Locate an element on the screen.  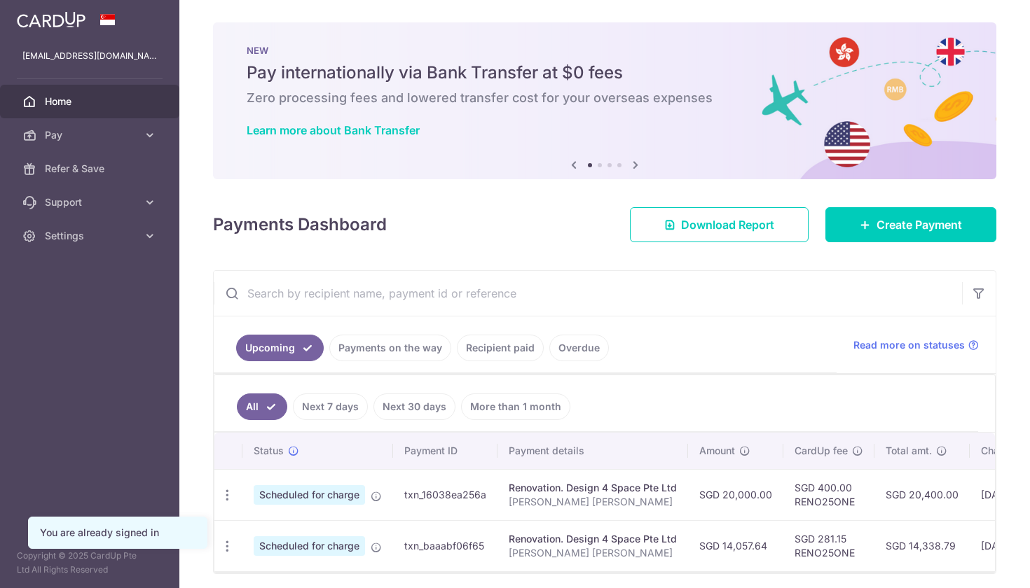
span: Home is located at coordinates (91, 102).